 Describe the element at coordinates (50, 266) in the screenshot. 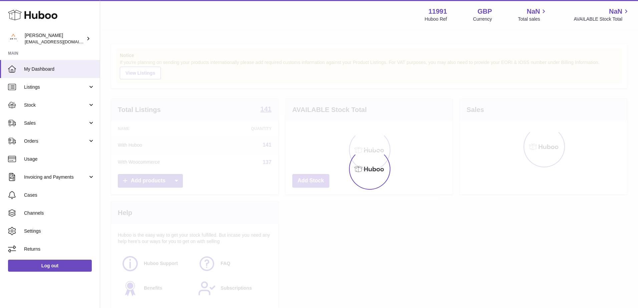

I see `a: Log out` at that location.